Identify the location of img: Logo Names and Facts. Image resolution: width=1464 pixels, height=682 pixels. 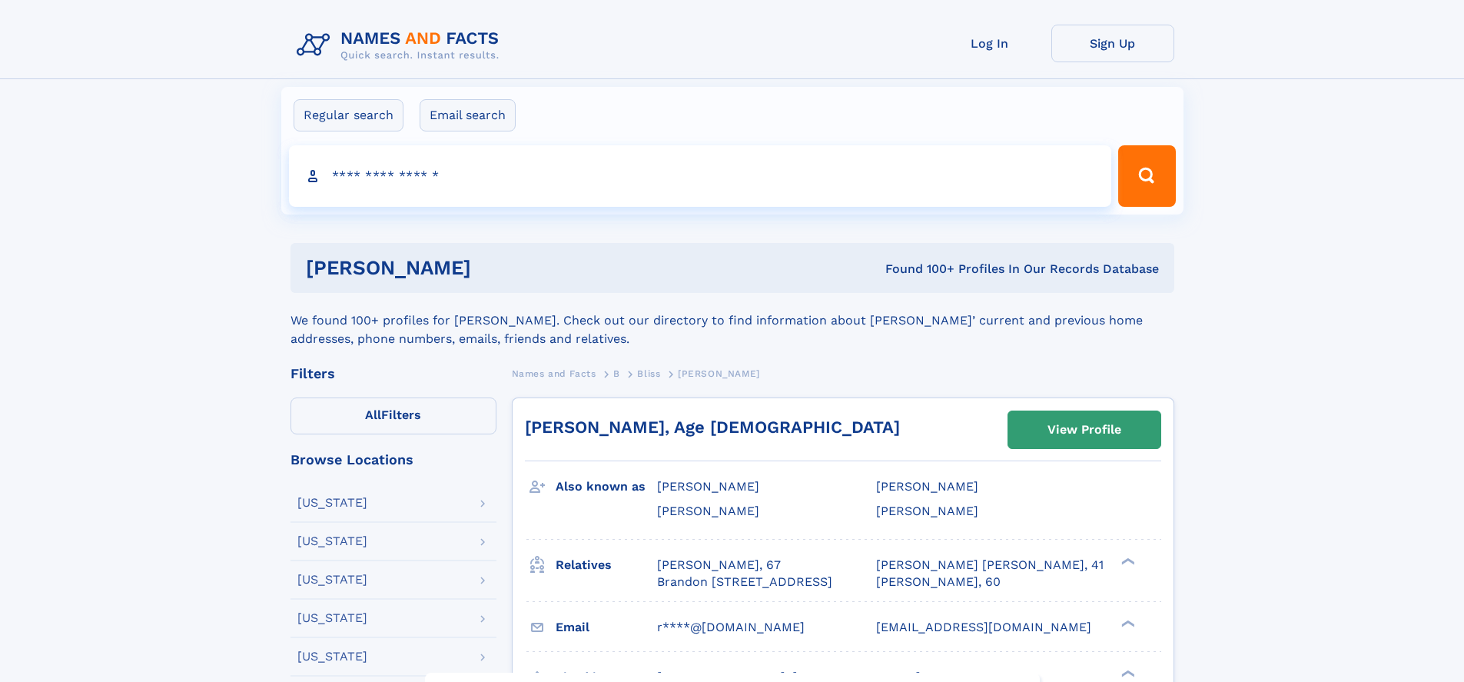
(401, 45).